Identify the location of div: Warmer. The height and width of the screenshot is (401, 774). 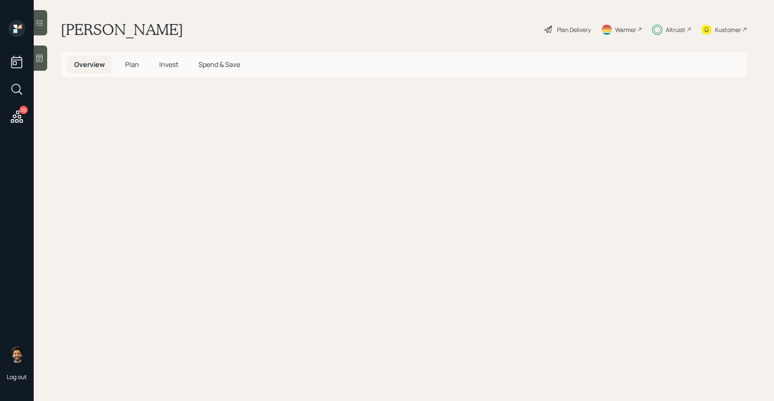
(626, 29).